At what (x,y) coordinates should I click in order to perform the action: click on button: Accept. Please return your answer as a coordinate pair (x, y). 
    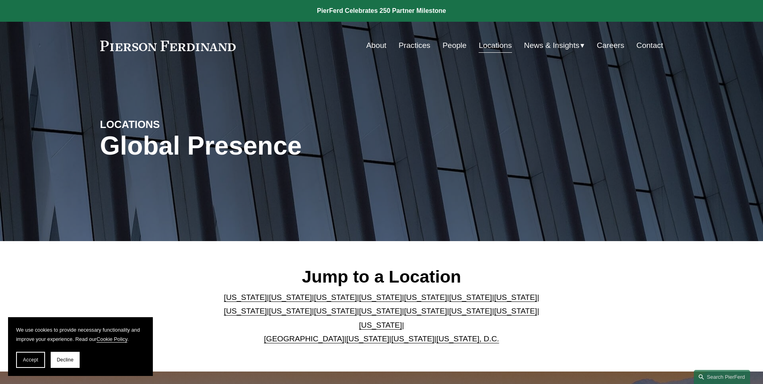
    Looking at the image, I should click on (31, 360).